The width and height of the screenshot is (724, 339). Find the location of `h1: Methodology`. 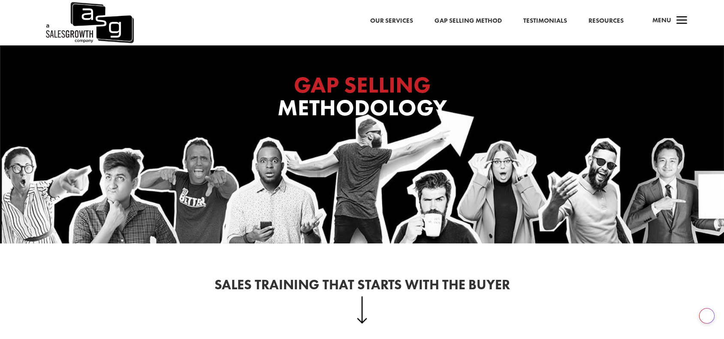

h1: Methodology is located at coordinates (362, 99).